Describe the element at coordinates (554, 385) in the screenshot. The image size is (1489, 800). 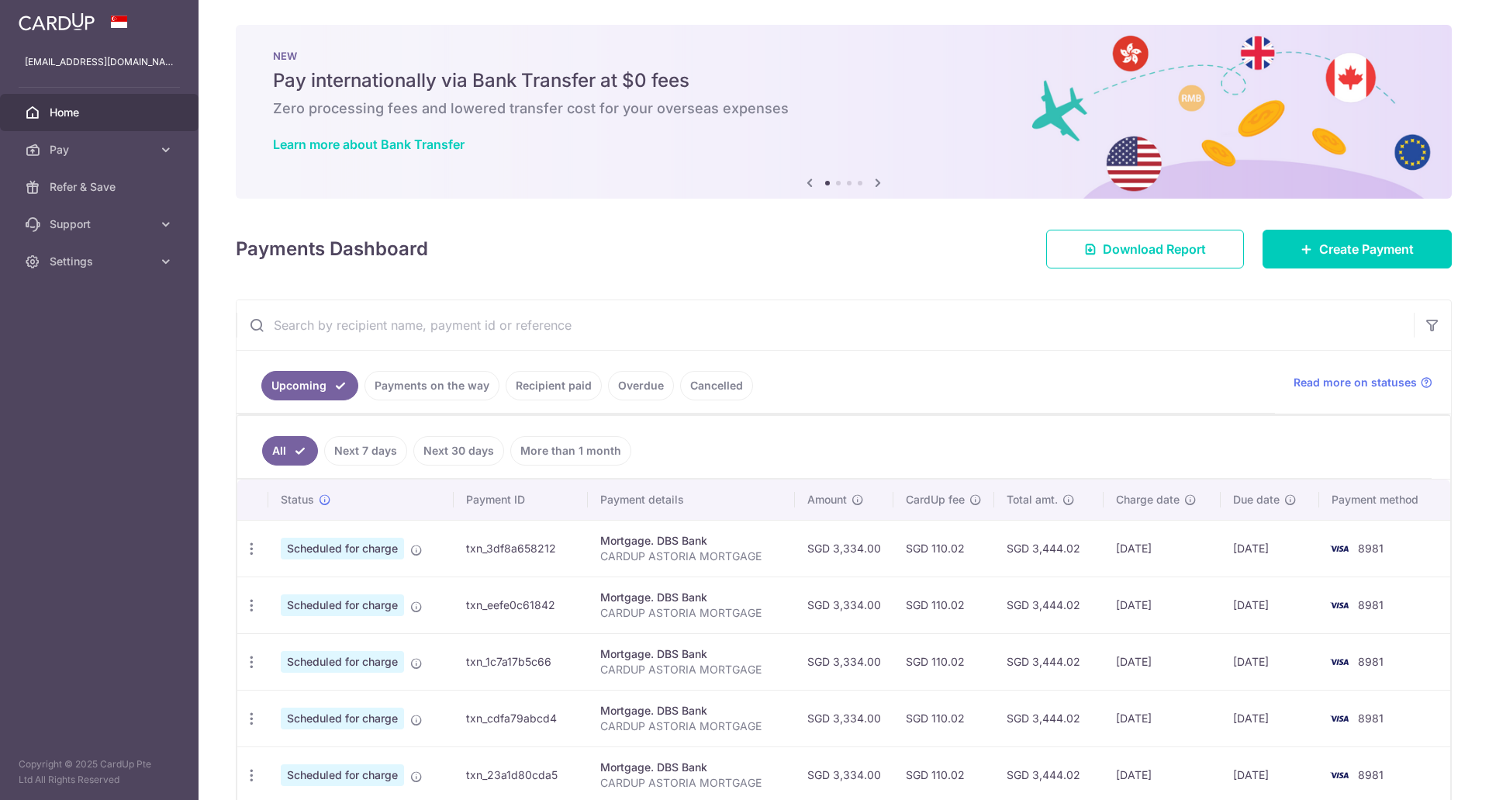
I see `a: Recipient paid` at that location.